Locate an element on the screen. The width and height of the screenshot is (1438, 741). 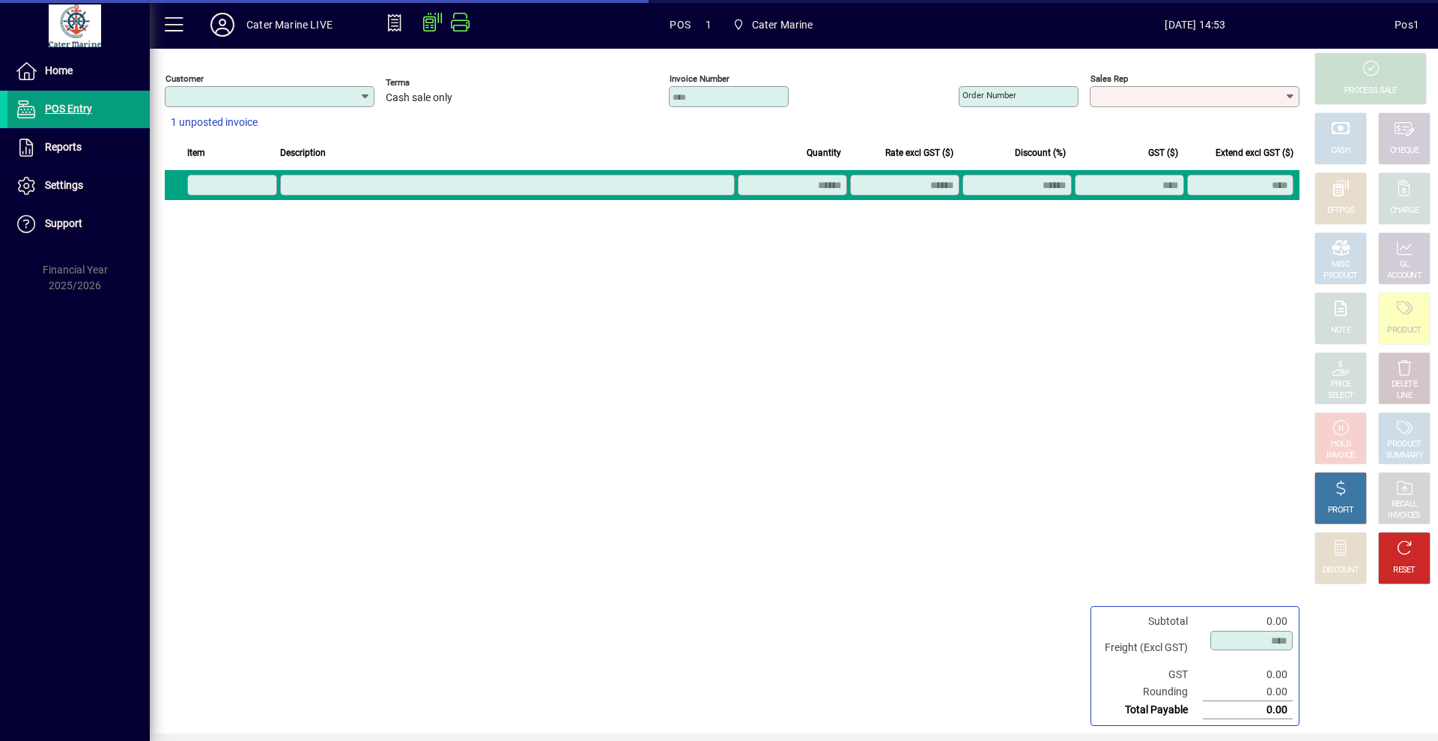
td: Freight (Excl GST) is located at coordinates (1149, 648).